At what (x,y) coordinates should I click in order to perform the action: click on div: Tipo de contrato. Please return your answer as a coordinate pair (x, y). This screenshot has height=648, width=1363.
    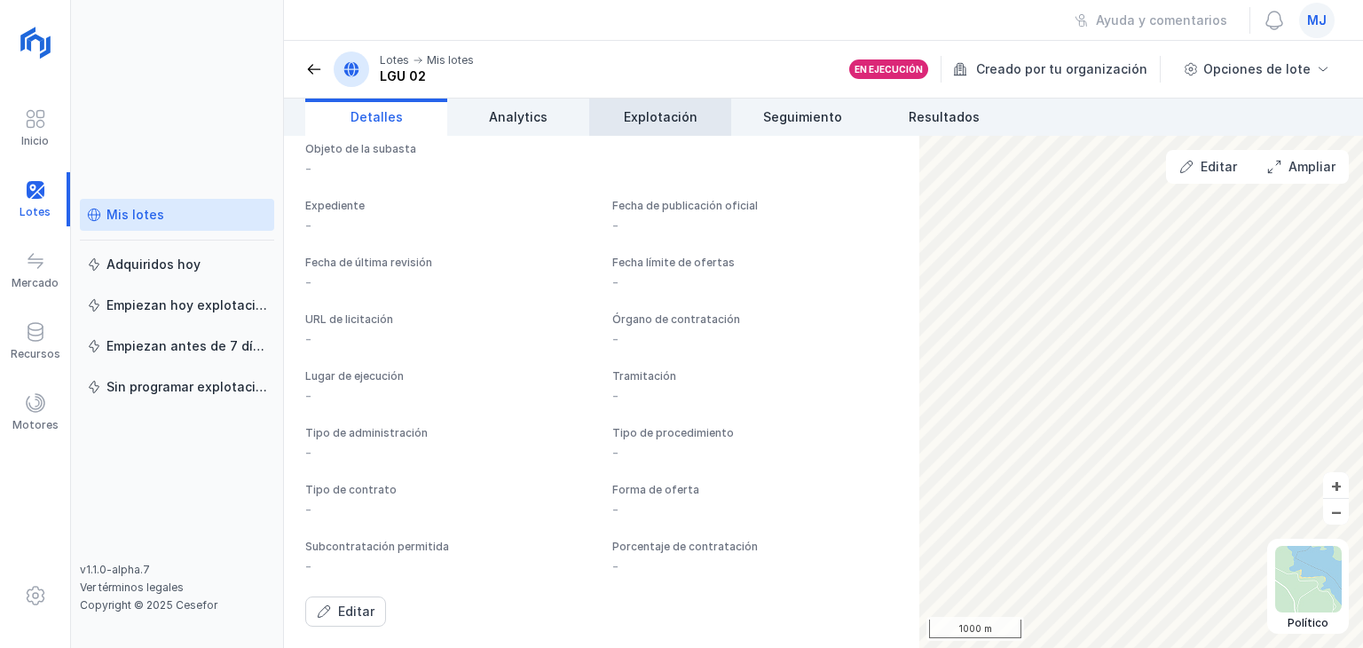
    Looking at the image, I should click on (448, 490).